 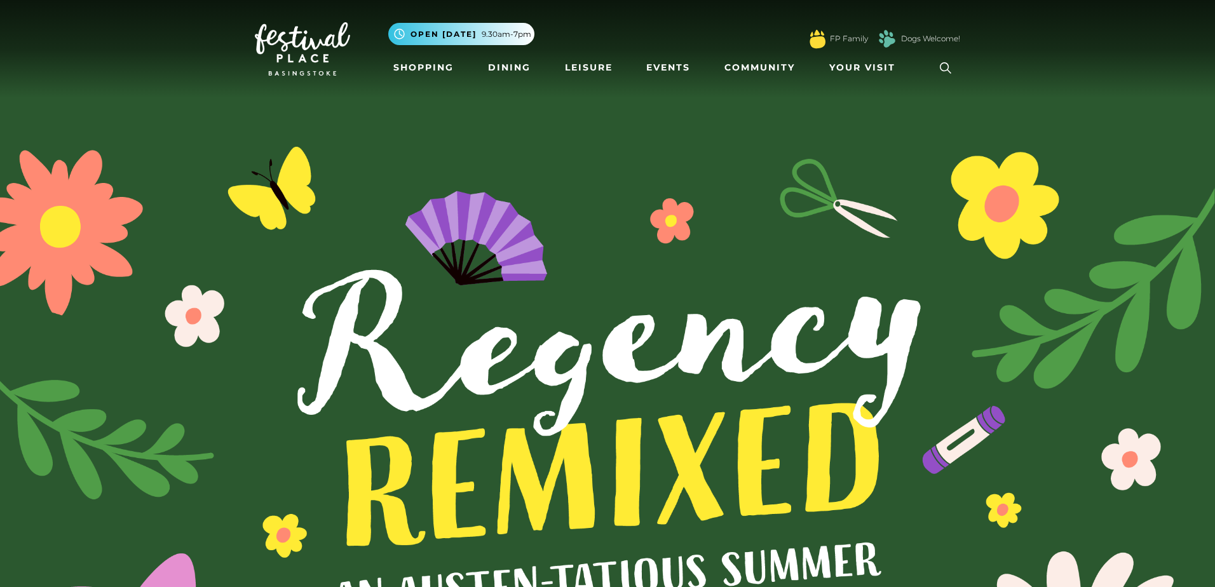 I want to click on a: Your Visit, so click(x=865, y=67).